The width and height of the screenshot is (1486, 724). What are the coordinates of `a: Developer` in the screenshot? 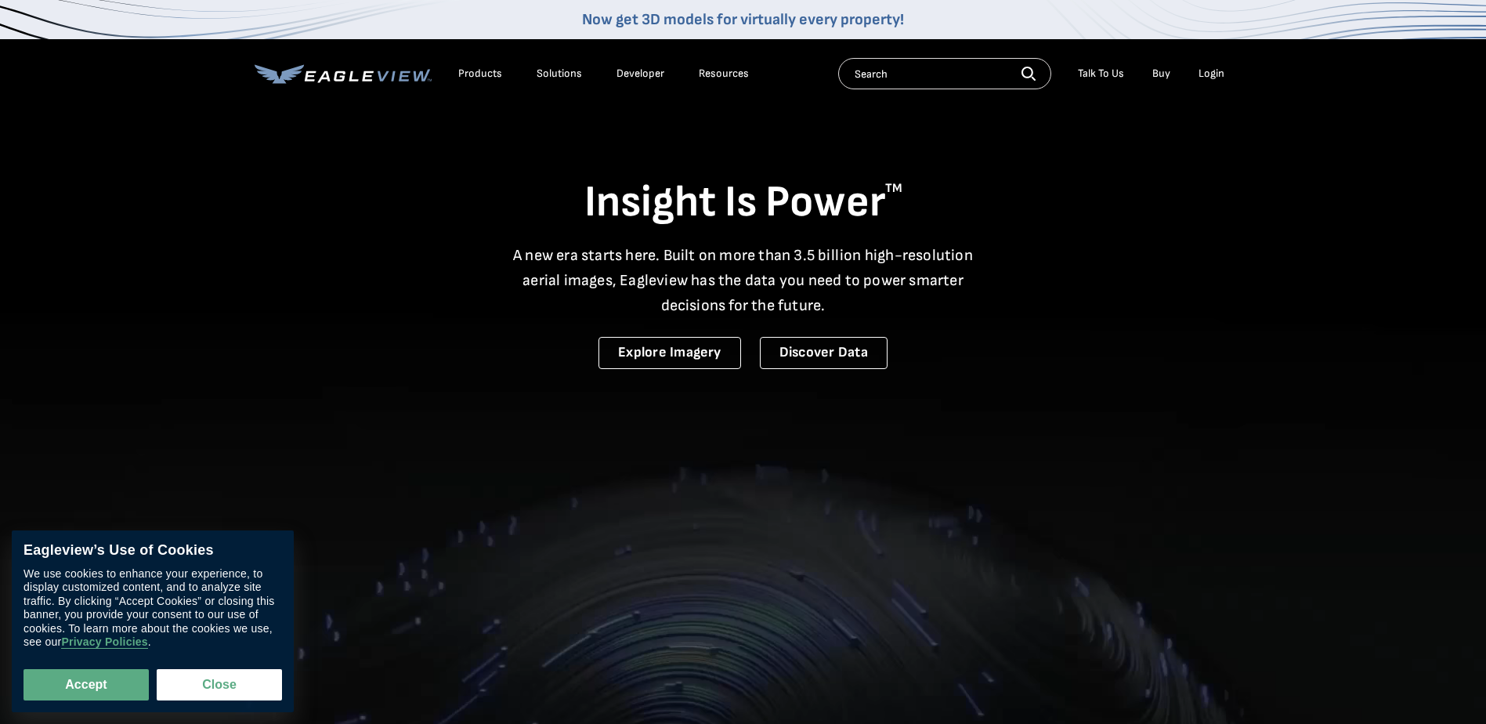 It's located at (640, 74).